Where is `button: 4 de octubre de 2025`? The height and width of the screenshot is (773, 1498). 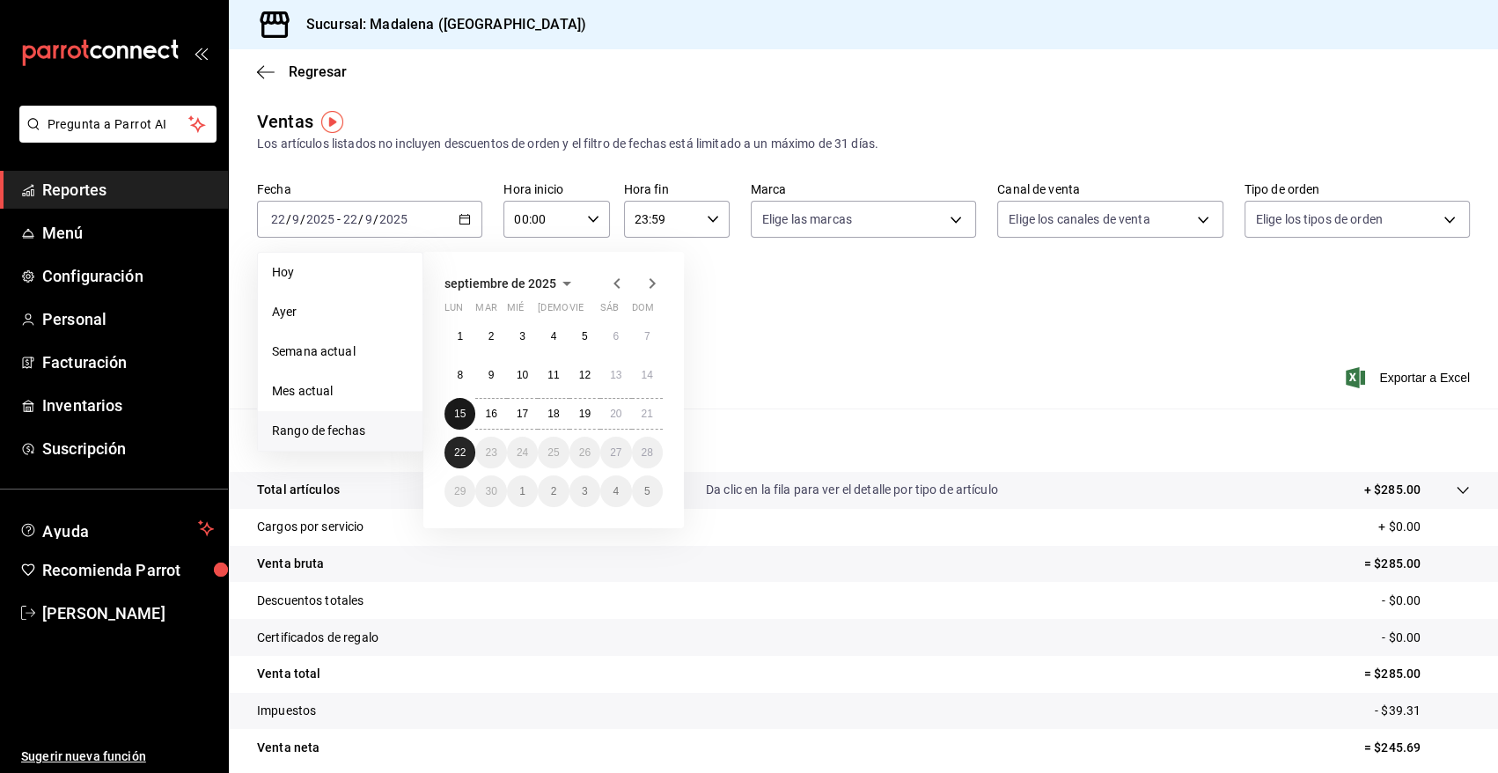 button: 4 de octubre de 2025 is located at coordinates (615, 491).